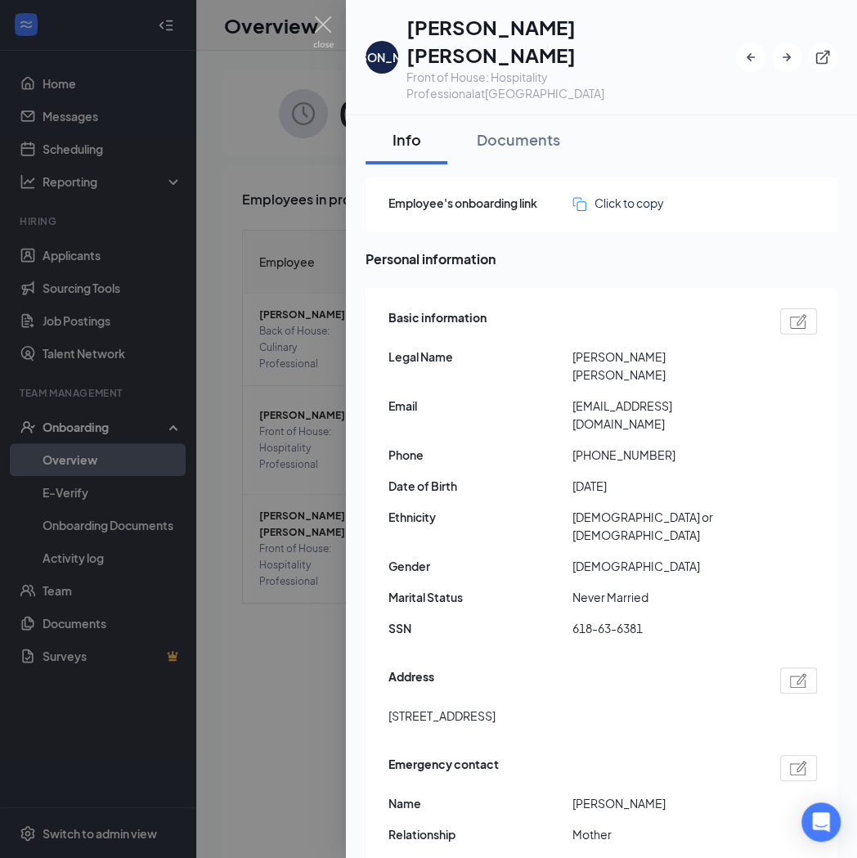 This screenshot has height=858, width=857. I want to click on button: Click to copy, so click(618, 203).